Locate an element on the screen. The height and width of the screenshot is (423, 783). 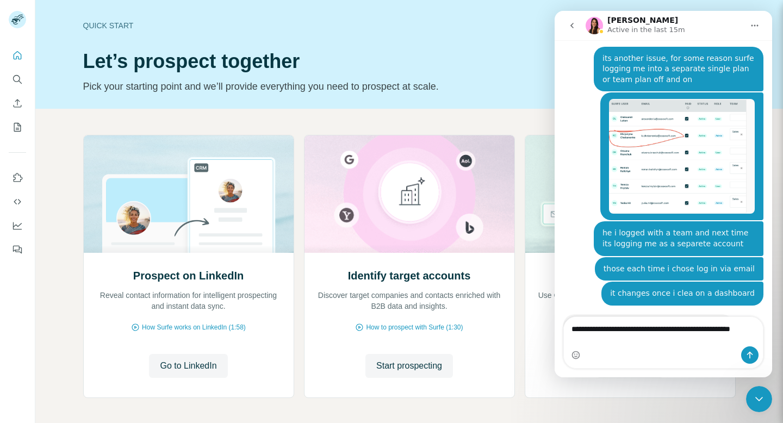
img: Identify target accounts is located at coordinates (409, 194).